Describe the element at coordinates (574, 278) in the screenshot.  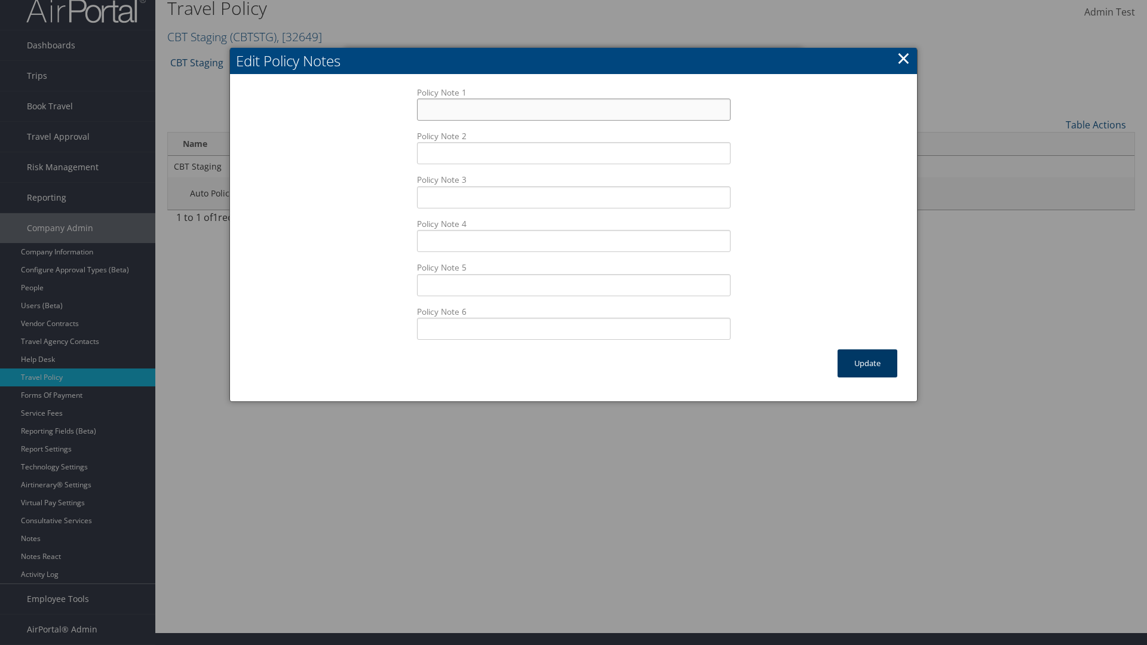
I see `label: Policy Note 5` at that location.